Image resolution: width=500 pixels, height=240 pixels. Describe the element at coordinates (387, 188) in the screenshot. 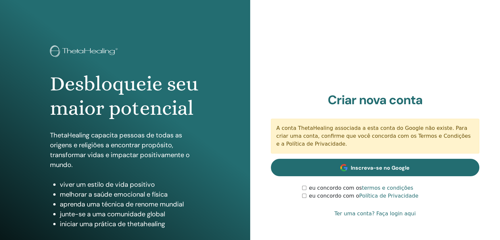

I see `a: termos e condições` at that location.